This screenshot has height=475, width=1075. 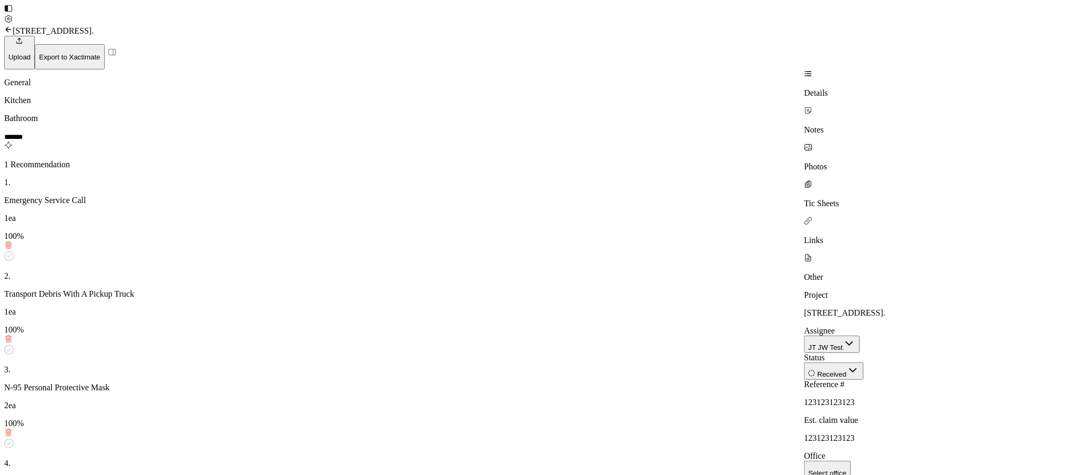 I want to click on p: N-95 Personal Protective Mask, so click(x=404, y=388).